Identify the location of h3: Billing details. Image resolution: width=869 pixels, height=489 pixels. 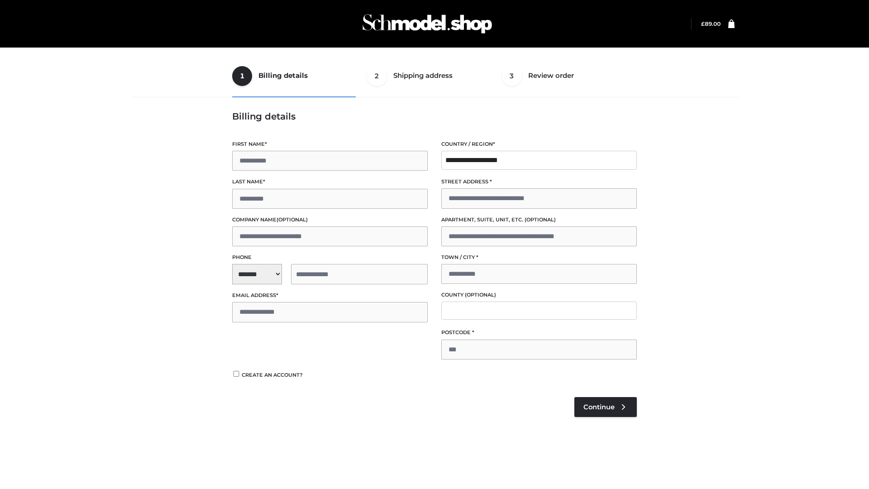
(435, 116).